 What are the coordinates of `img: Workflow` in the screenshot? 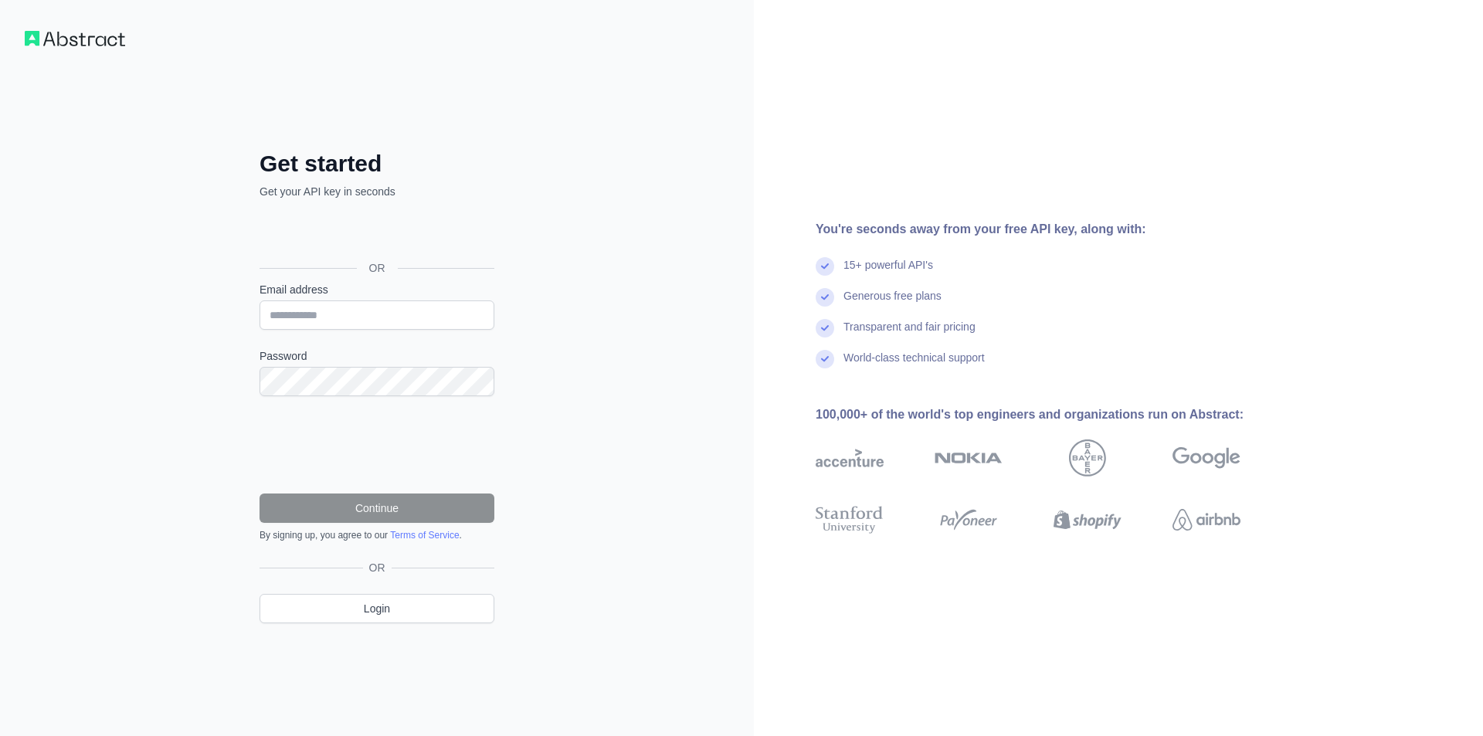 It's located at (75, 39).